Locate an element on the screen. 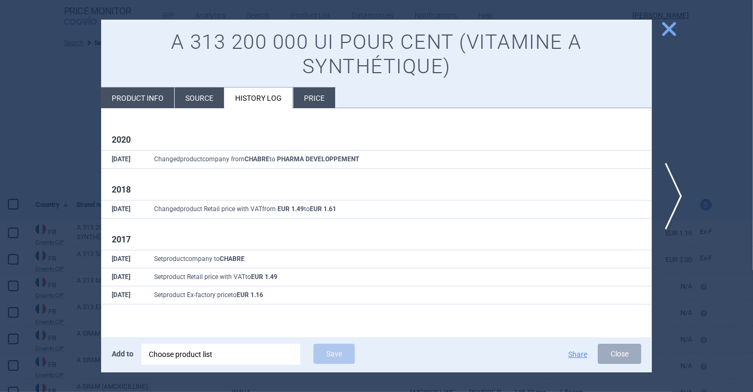 This screenshot has width=753, height=392. strong: EUR 1.61 is located at coordinates (323, 209).